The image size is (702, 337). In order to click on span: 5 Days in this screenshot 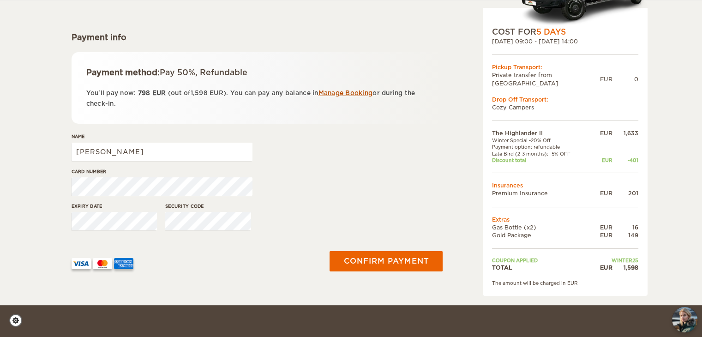, I will do `click(551, 32)`.